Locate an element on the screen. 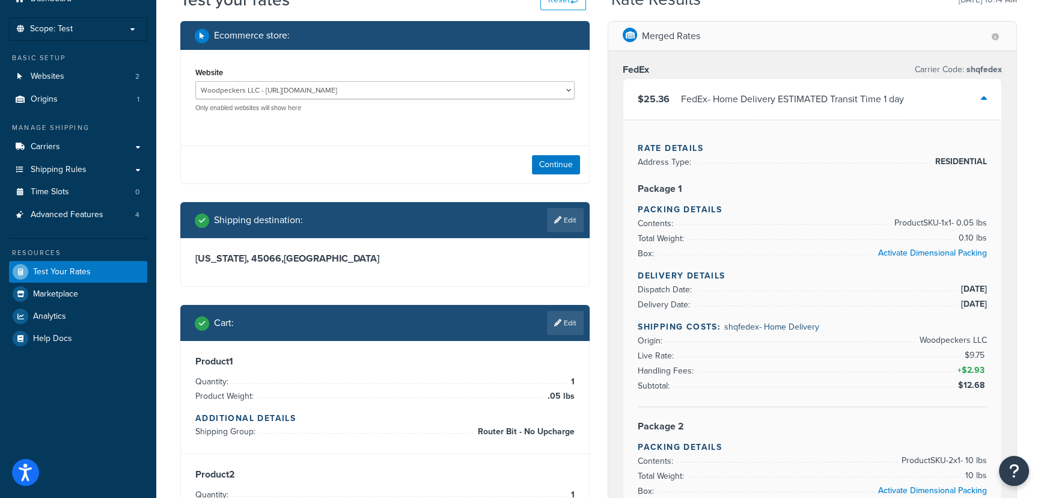 The image size is (1041, 498). p: Carrier Code: is located at coordinates (958, 70).